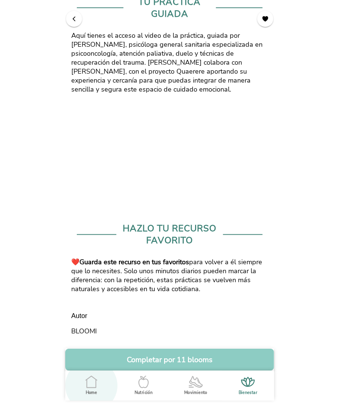 This screenshot has height=410, width=339. What do you see at coordinates (170, 276) in the screenshot?
I see `p: ❤️ para volver a él siempre que lo necesites. Solo unos minutos diarios pueden marcar la diferenc...` at bounding box center [170, 276].